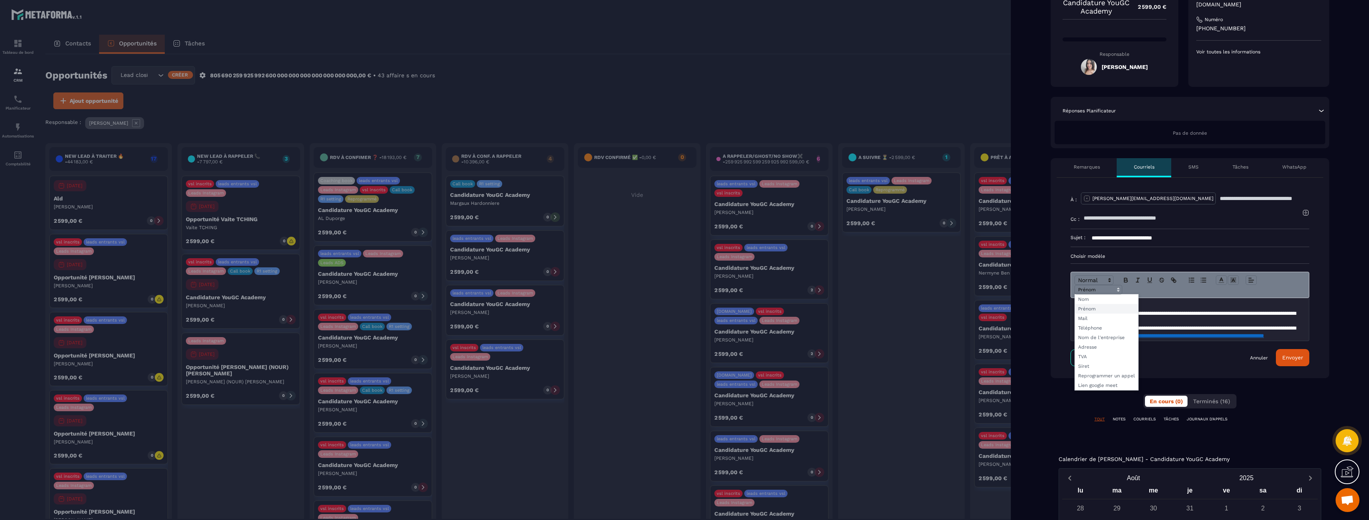 The height and width of the screenshot is (520, 1369). Describe the element at coordinates (1154, 491) in the screenshot. I see `div: me` at that location.